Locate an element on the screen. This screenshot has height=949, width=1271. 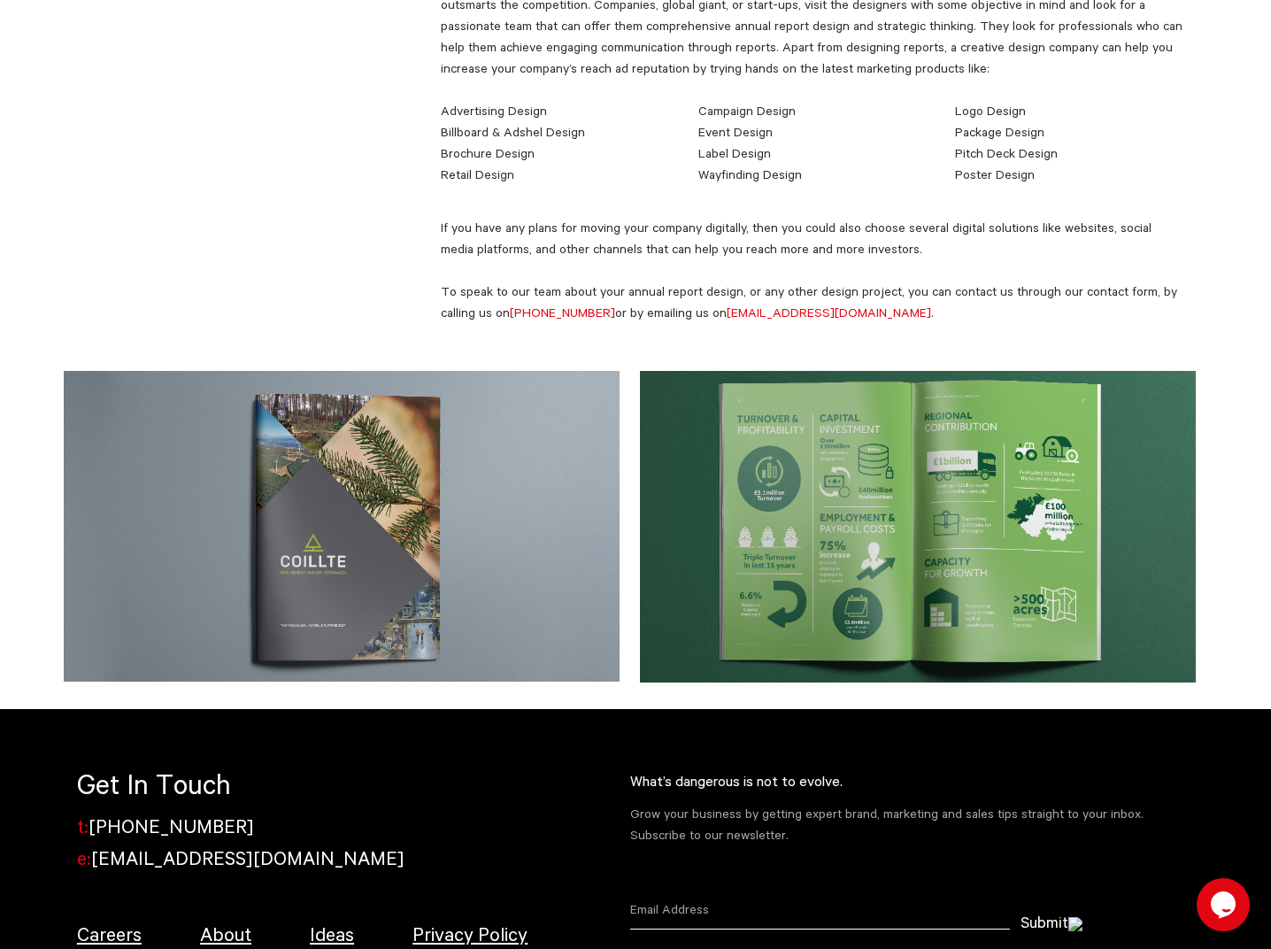
a: Privacy Policy is located at coordinates (470, 934).